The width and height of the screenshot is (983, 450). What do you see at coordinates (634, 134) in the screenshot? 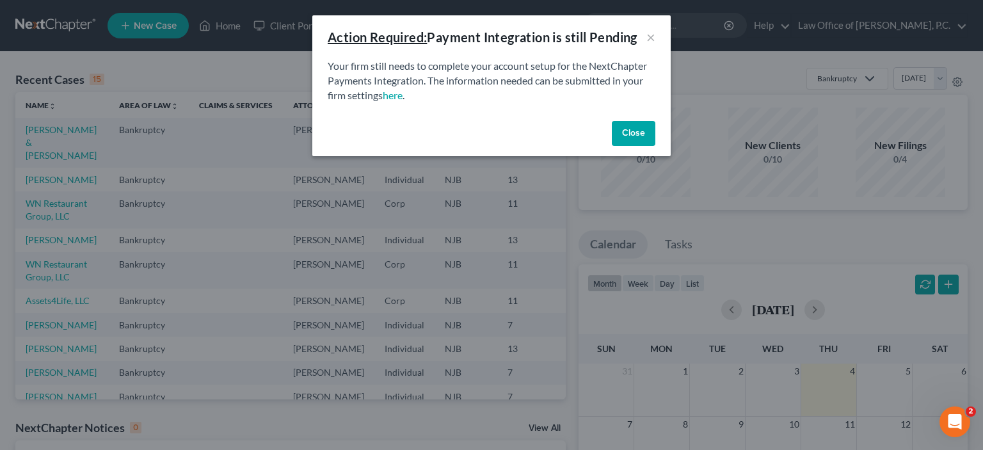
I see `button: Close` at bounding box center [634, 134].